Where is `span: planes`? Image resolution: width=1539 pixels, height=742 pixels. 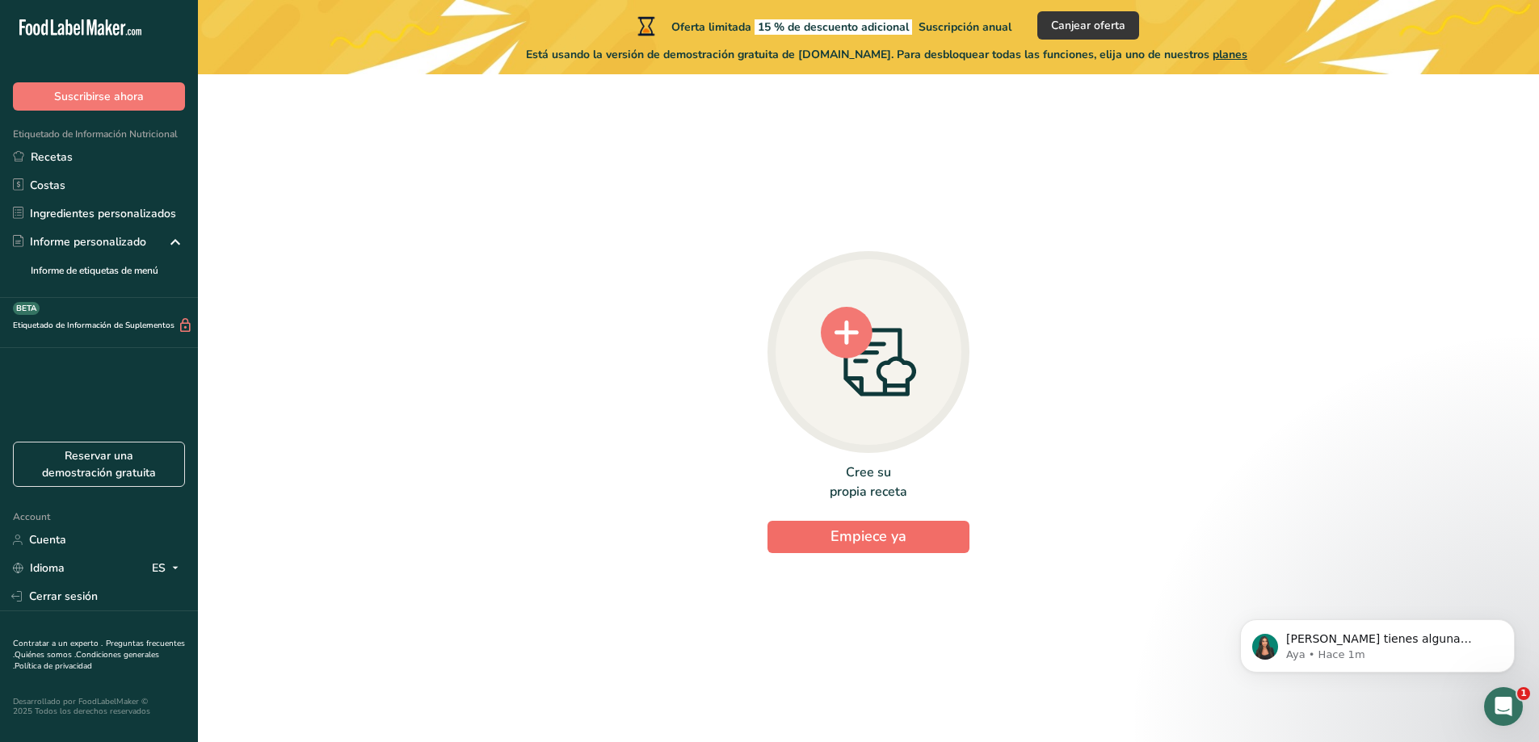 span: planes is located at coordinates (1229, 54).